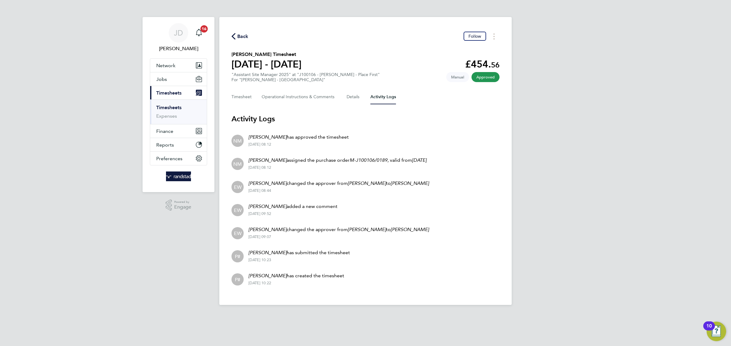  What do you see at coordinates (165, 145) in the screenshot?
I see `span: Reports` at bounding box center [165, 145].